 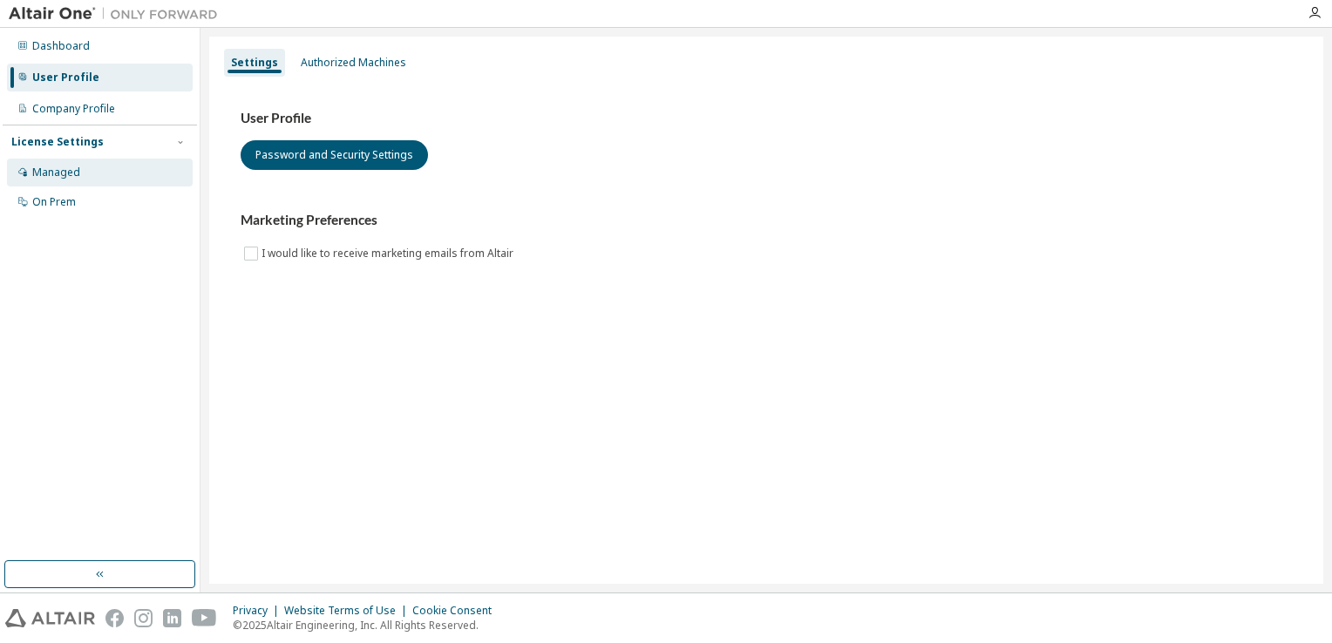 I want to click on div: License Settings, so click(x=58, y=142).